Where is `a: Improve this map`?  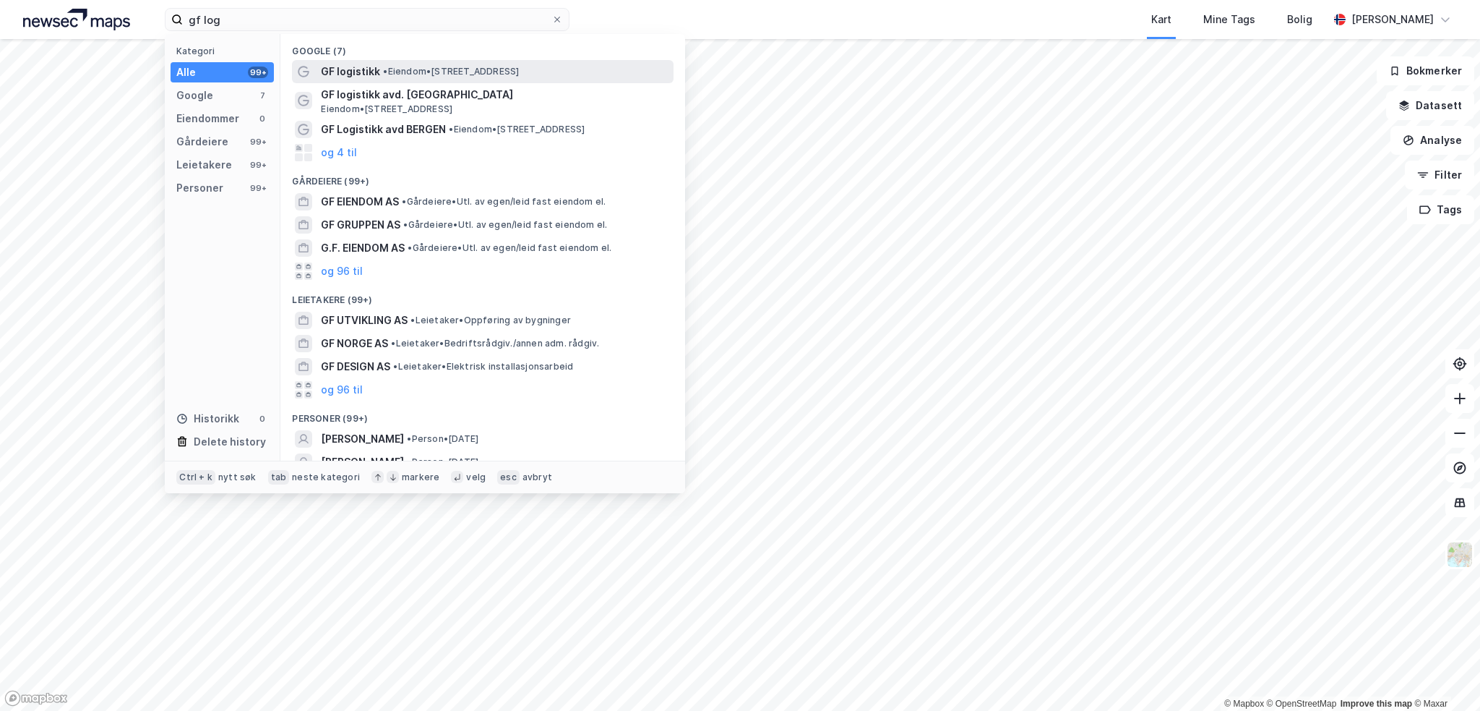 a: Improve this map is located at coordinates (1376, 703).